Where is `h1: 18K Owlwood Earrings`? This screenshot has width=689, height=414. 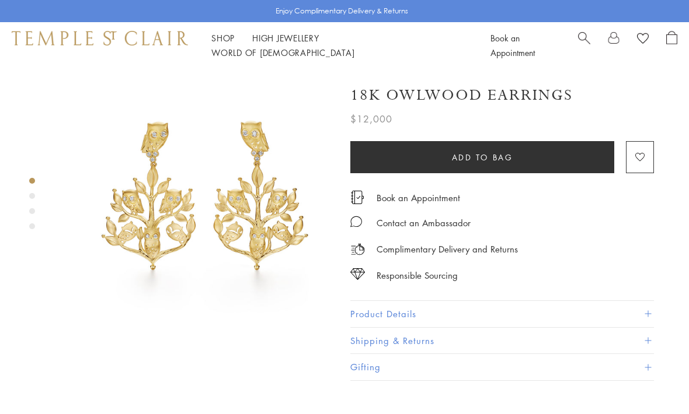
h1: 18K Owlwood Earrings is located at coordinates (461, 95).